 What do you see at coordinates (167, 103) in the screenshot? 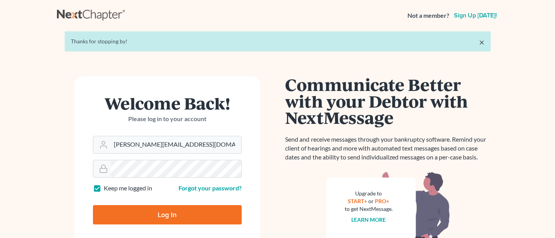
I see `h1: Welcome Back!` at bounding box center [167, 103].